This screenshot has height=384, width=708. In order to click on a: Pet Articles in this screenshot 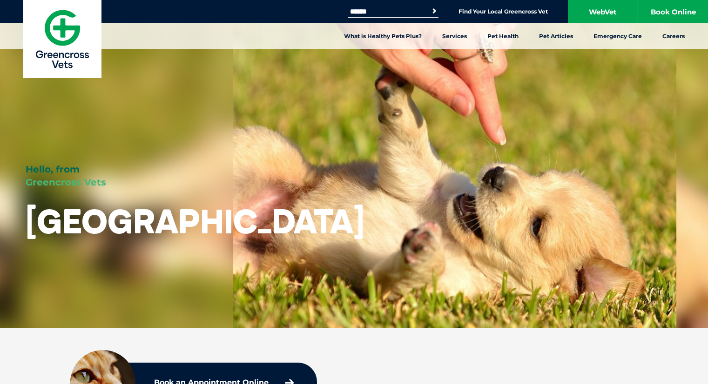, I will do `click(556, 36)`.